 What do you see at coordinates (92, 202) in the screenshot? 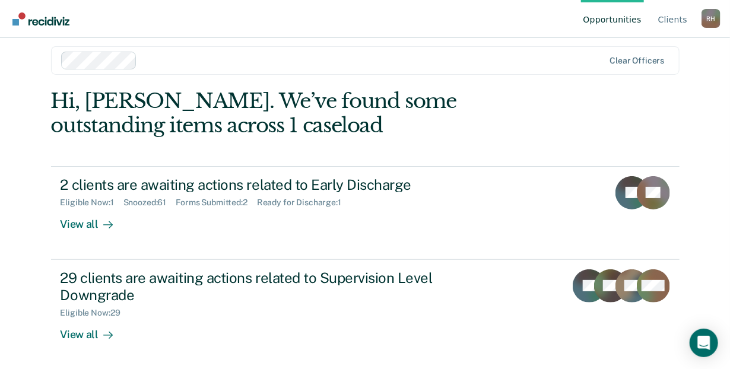
I see `div: Eligible Now : 1` at bounding box center [92, 202].